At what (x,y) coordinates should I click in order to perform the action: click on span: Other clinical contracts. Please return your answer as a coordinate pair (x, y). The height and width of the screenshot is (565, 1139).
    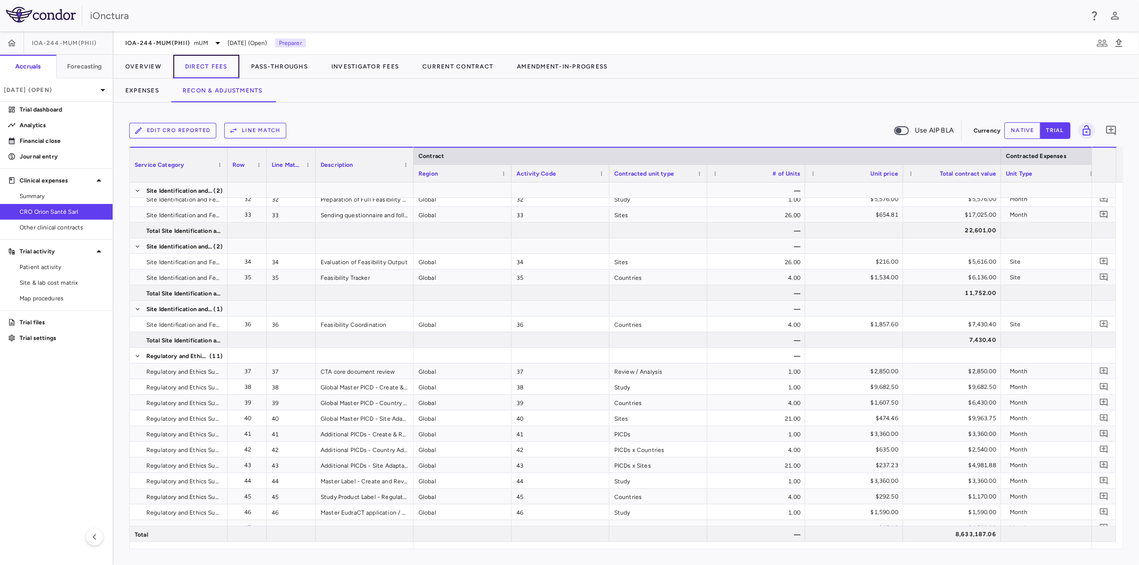
    Looking at the image, I should click on (62, 228).